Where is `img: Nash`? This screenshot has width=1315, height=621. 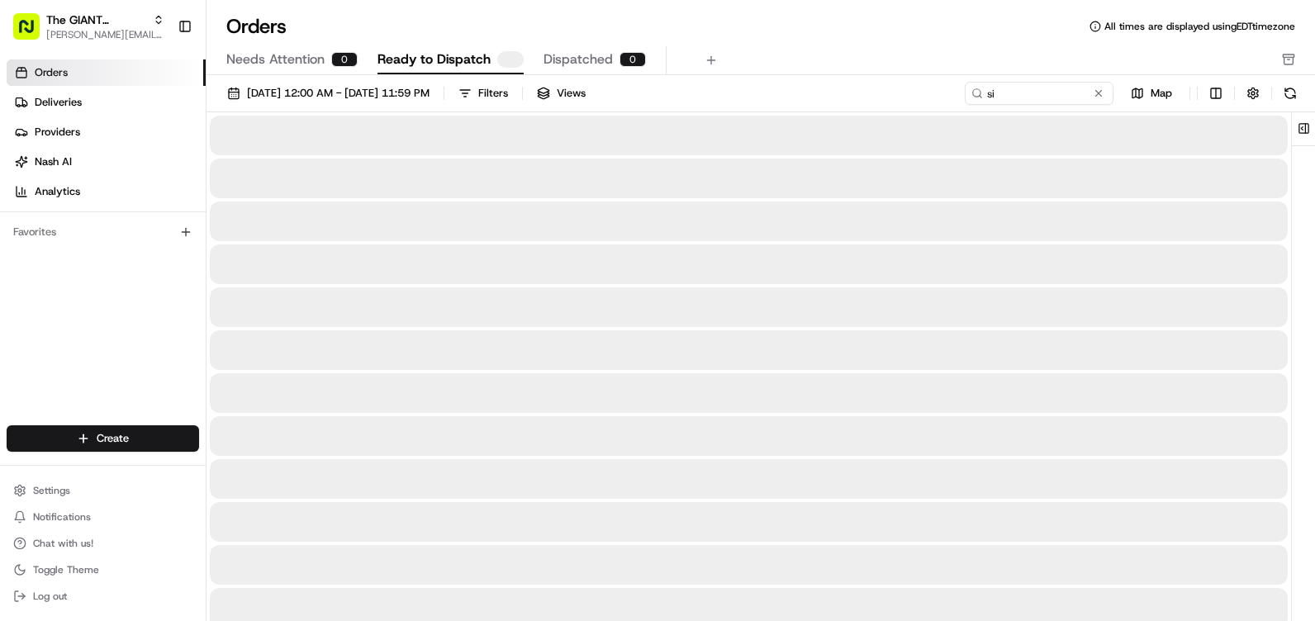
img: Nash is located at coordinates (33, 33).